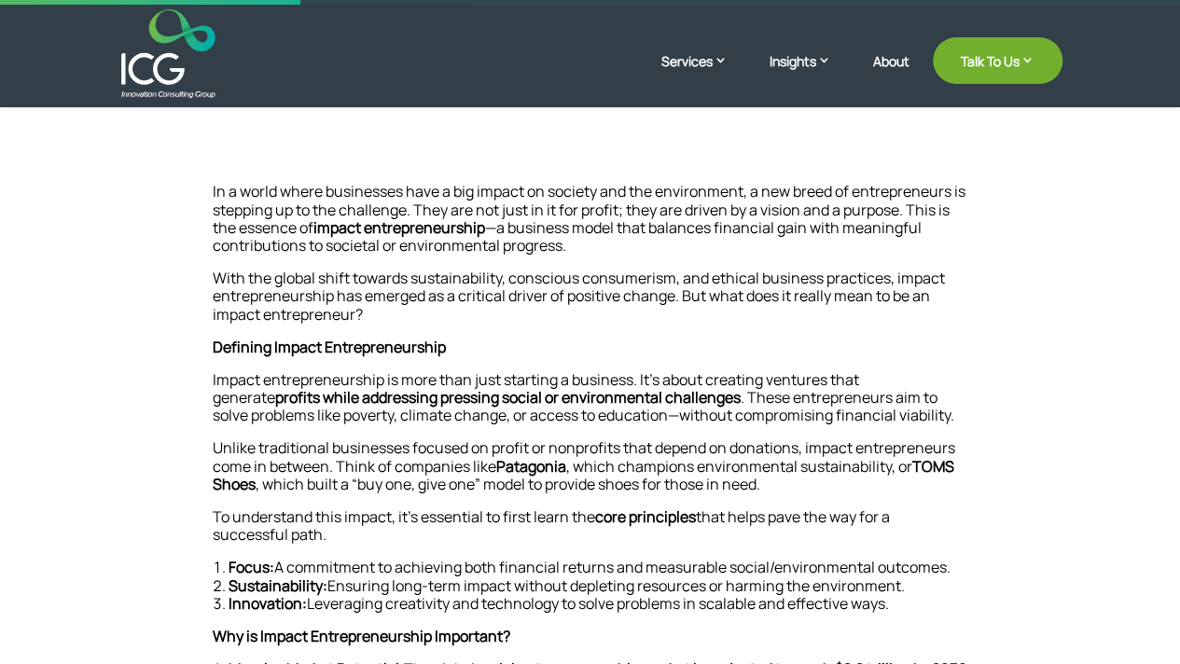 This screenshot has width=1180, height=664. I want to click on p: Impact entrepreneurship is more than just starting a business. It’s about creating ventures that ..., so click(591, 406).